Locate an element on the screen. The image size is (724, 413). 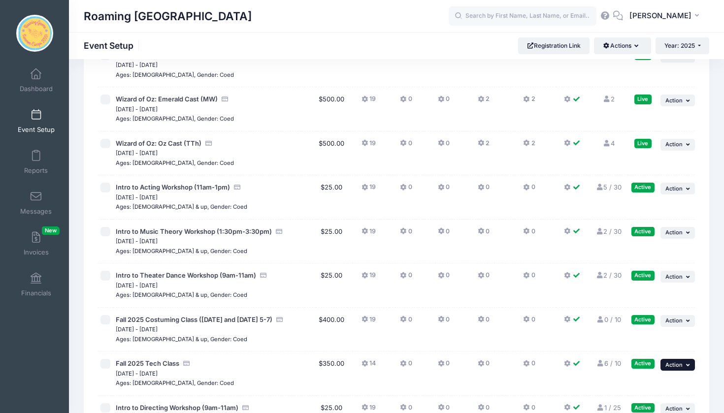
span: Wizard of Oz: Oz Cast (TTh) is located at coordinates (159, 143).